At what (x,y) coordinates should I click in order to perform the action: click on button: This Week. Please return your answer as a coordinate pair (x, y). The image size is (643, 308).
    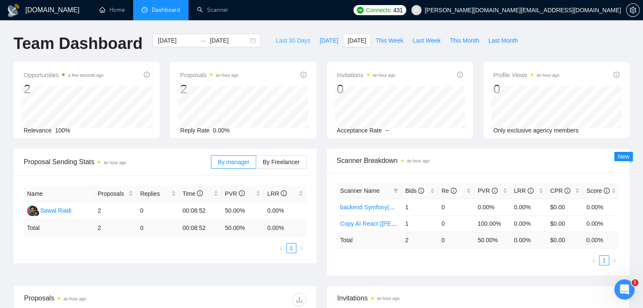
    Looking at the image, I should click on (389, 41).